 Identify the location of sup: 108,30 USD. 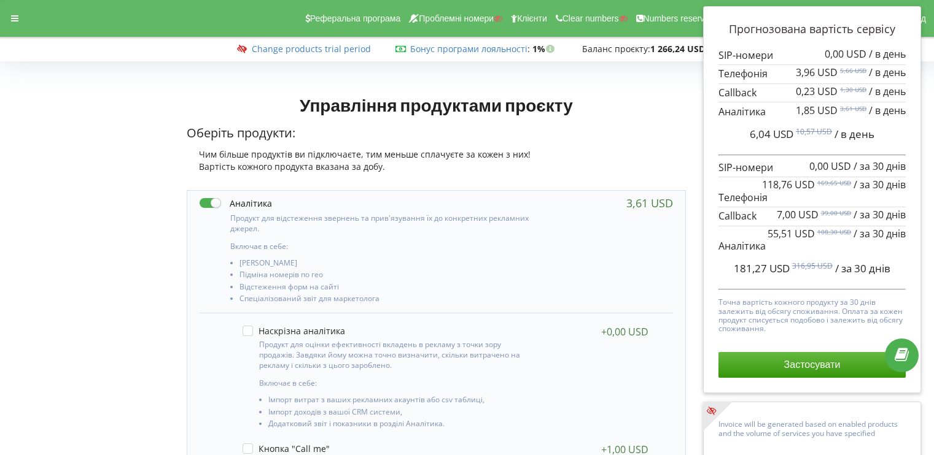
(834, 232).